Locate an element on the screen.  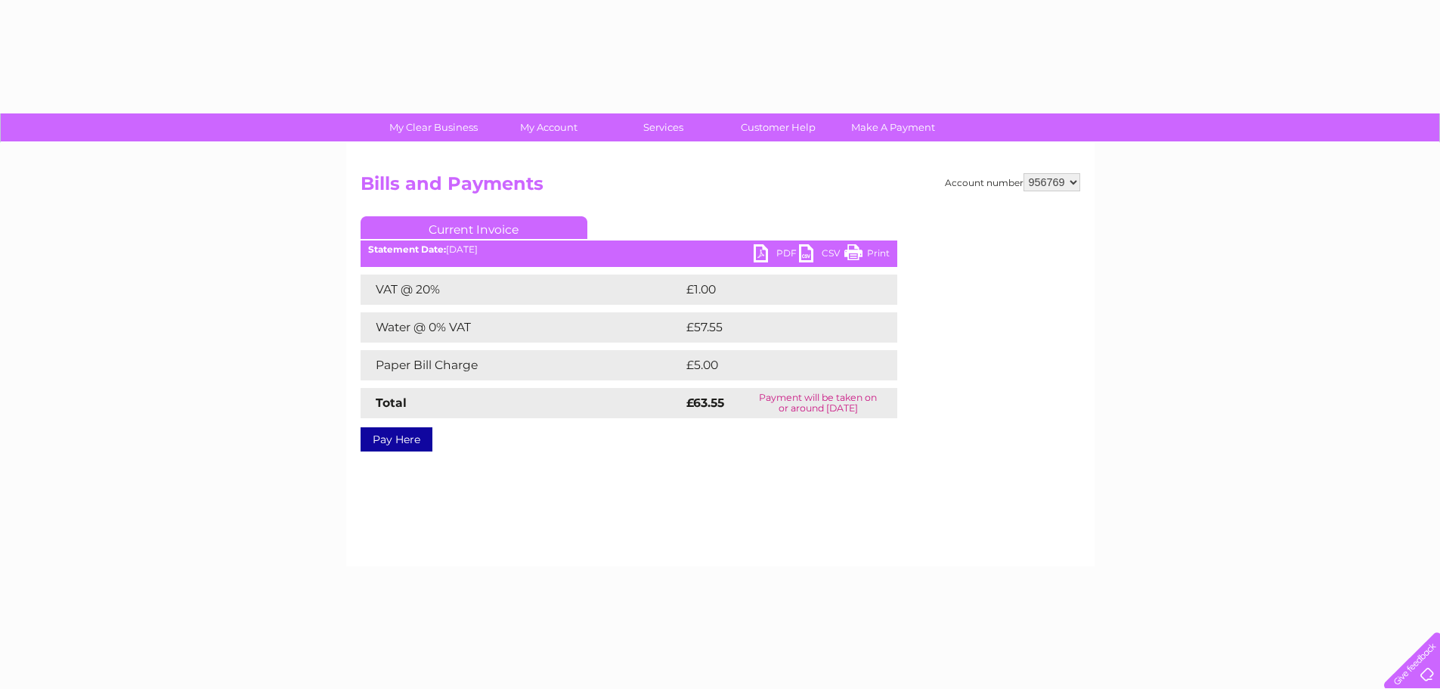
td: Water @ 0% VAT is located at coordinates (522, 327).